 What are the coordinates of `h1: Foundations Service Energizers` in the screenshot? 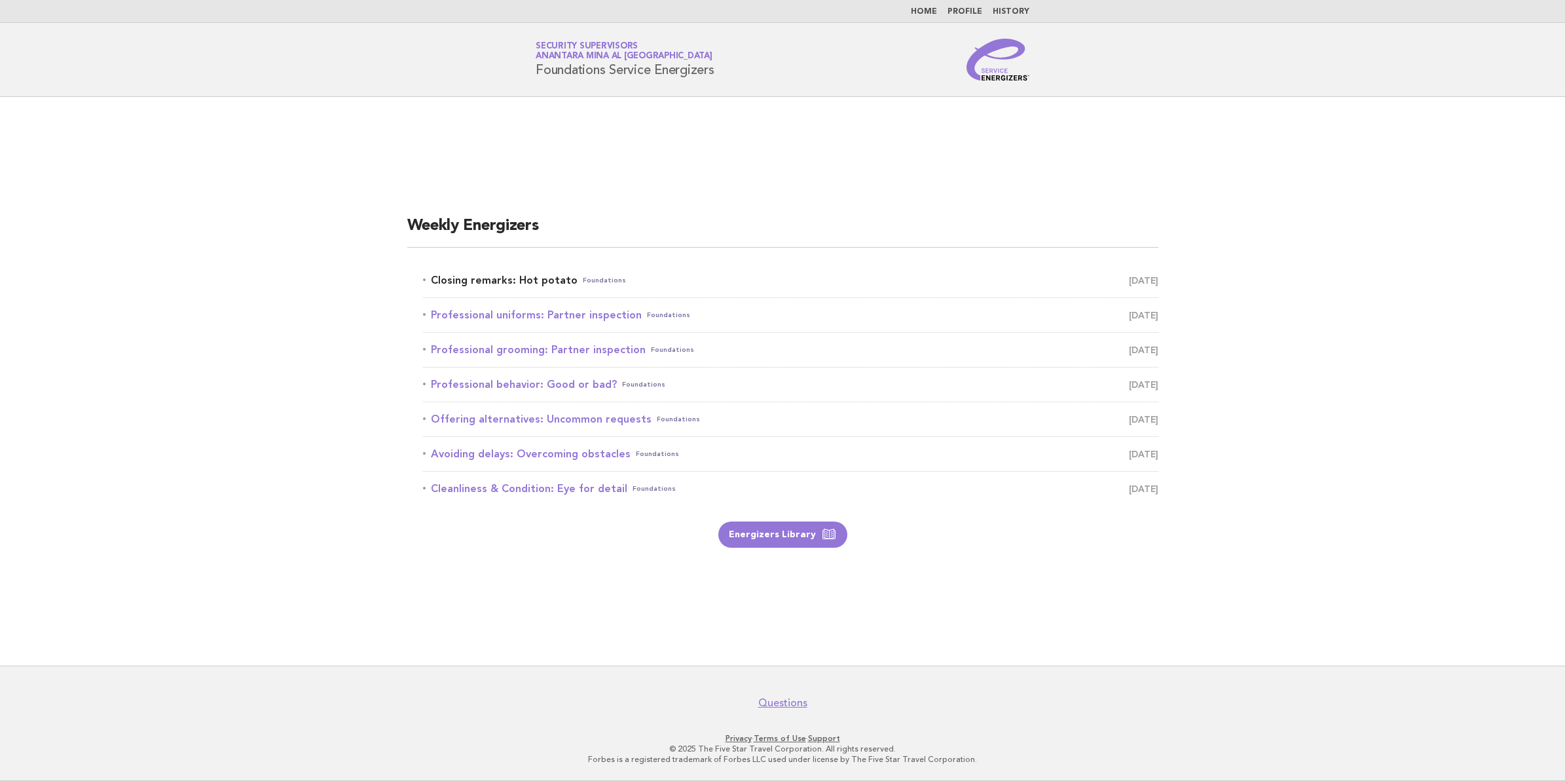 It's located at (625, 60).